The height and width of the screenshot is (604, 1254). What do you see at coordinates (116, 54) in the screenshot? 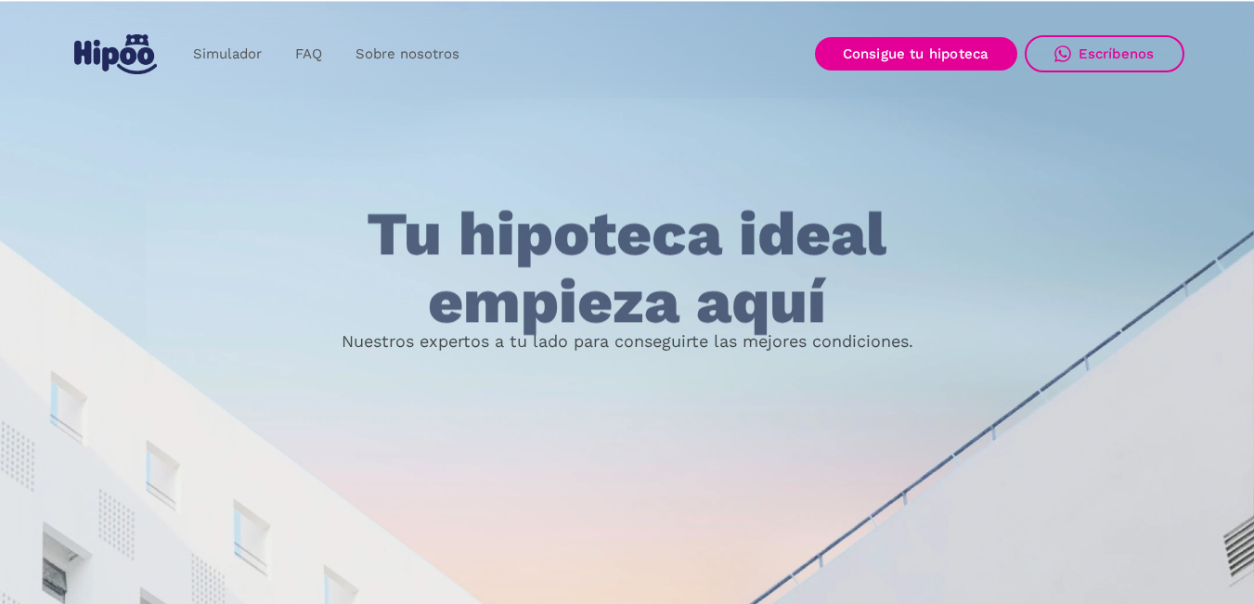
I see `a: home` at bounding box center [116, 54].